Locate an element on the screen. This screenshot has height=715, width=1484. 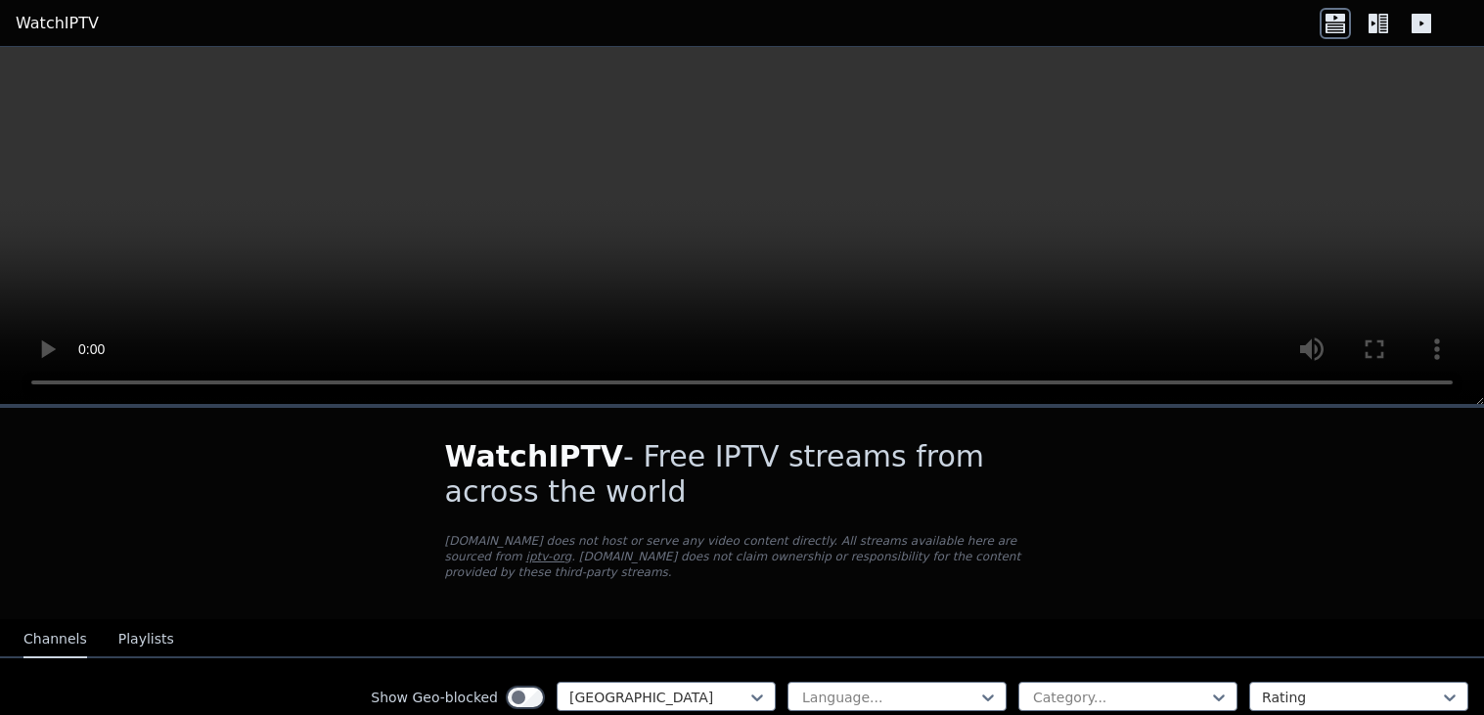
h1: - Free IPTV streams from across the world is located at coordinates (743, 474).